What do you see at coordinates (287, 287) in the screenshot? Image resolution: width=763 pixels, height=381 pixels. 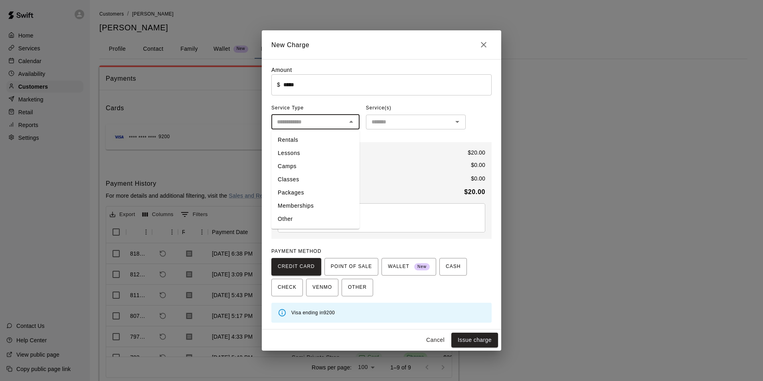 I see `span: CHECK` at bounding box center [287, 287].